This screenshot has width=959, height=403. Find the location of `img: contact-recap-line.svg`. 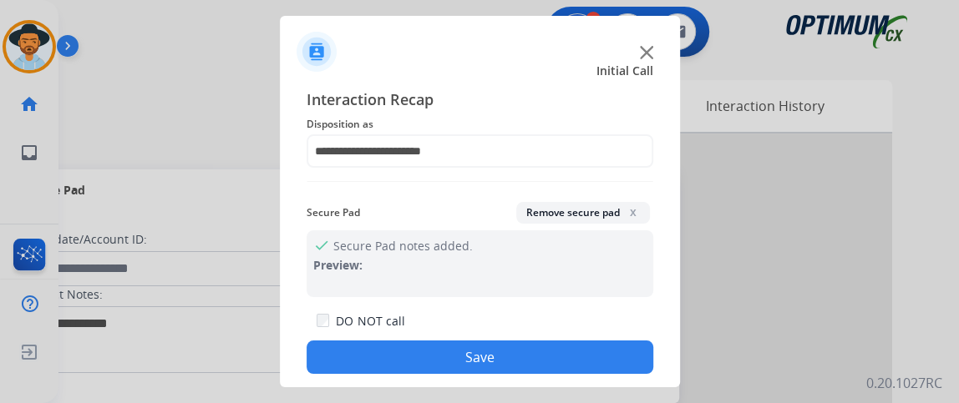

img: contact-recap-line.svg is located at coordinates (479, 181).